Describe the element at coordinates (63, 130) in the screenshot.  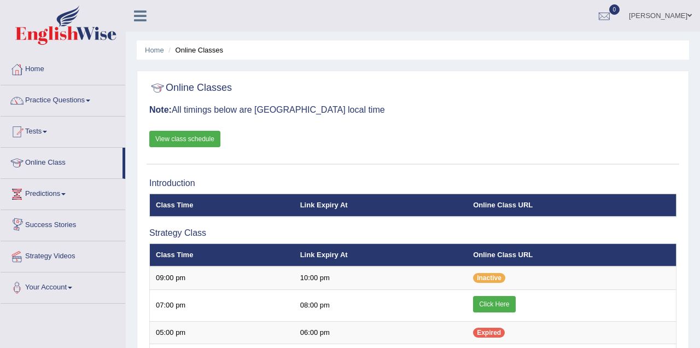
I see `a: Tests` at that location.